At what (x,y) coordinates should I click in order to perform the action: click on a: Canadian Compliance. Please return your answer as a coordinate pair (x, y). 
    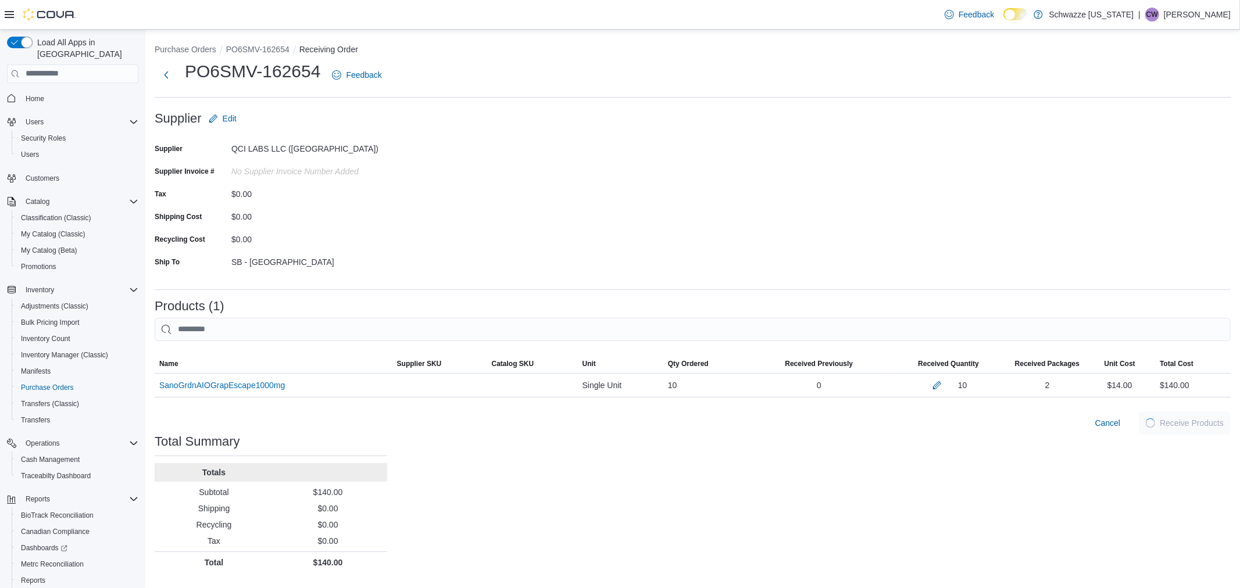
    Looking at the image, I should click on (55, 532).